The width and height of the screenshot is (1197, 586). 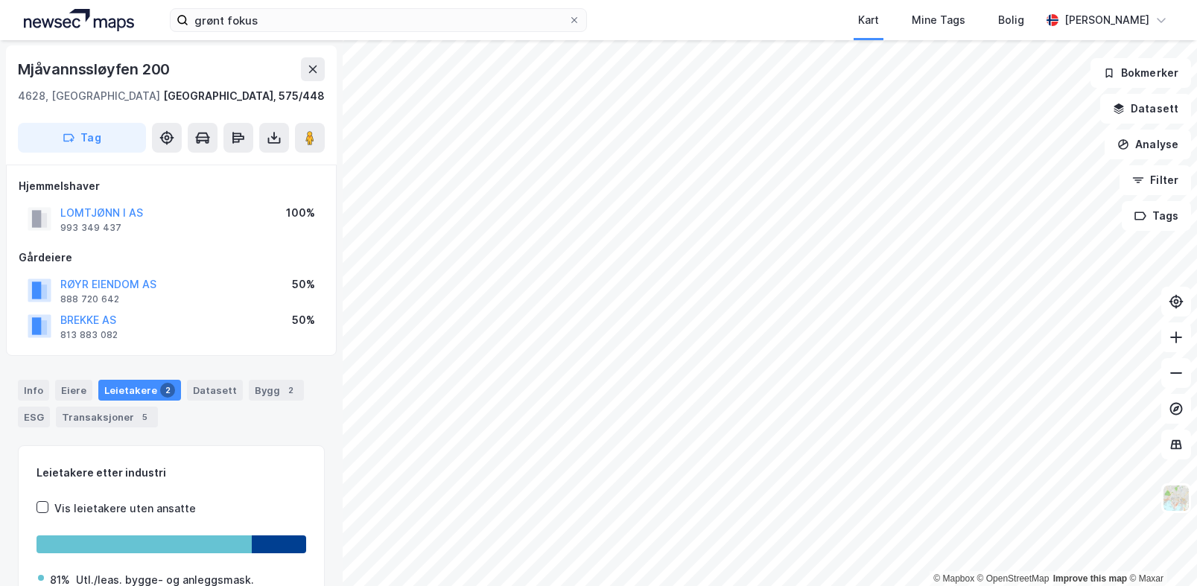 I want to click on a: Improve this map, so click(x=1090, y=579).